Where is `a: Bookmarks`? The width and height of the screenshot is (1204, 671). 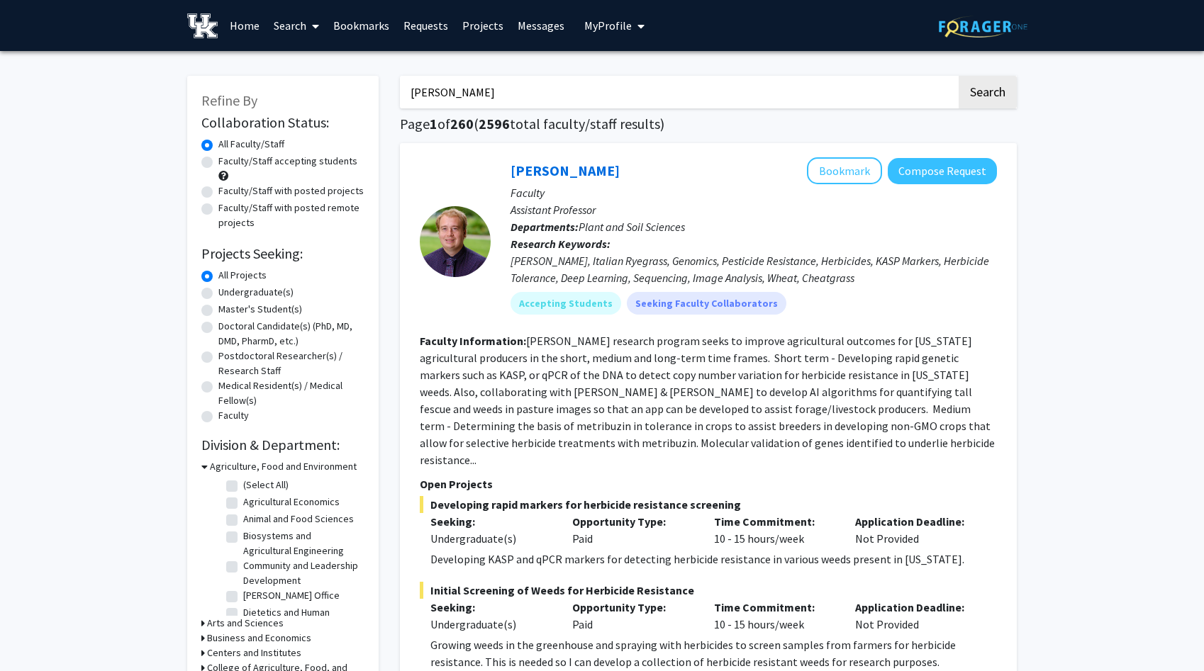
a: Bookmarks is located at coordinates (361, 26).